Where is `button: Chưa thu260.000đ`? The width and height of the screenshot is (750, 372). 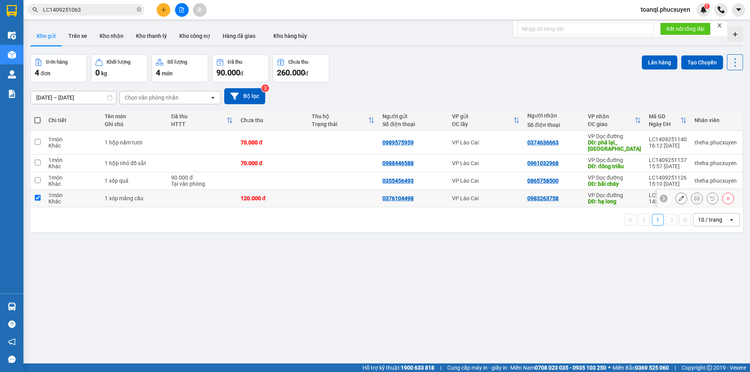 button: Chưa thu260.000đ is located at coordinates (301, 68).